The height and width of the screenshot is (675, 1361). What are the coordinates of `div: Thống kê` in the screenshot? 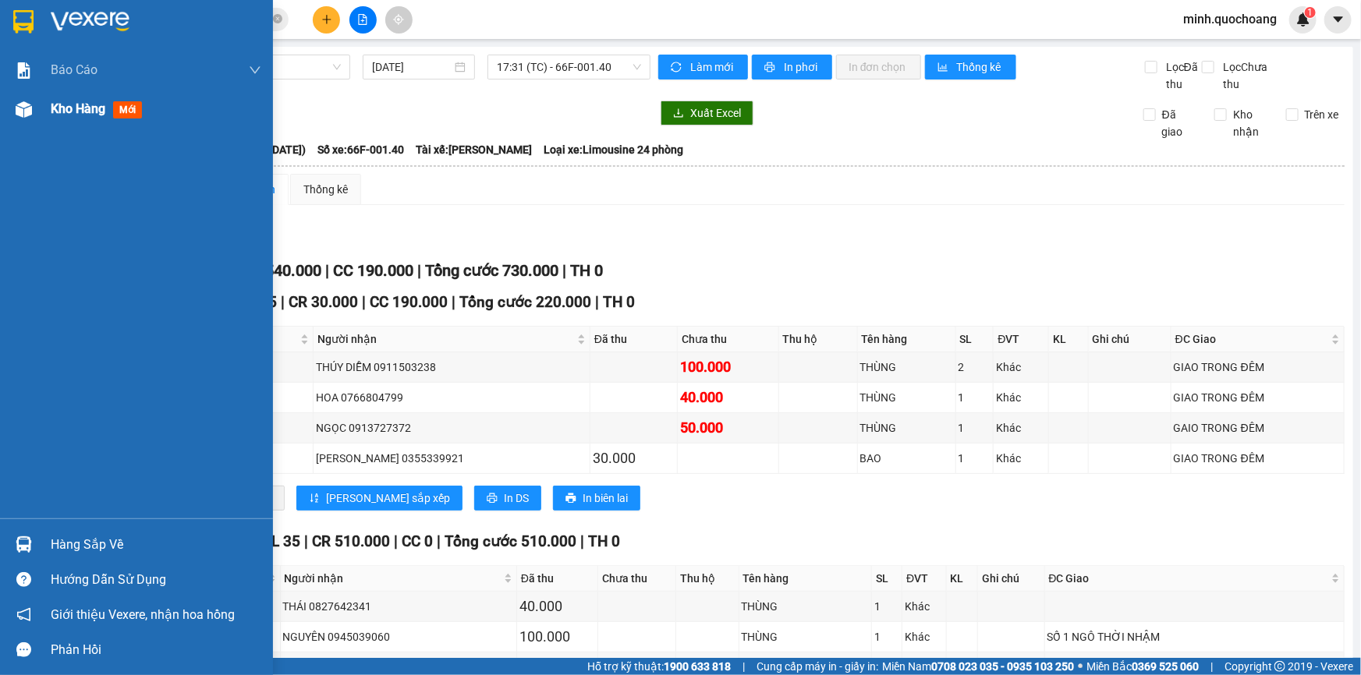 It's located at (325, 190).